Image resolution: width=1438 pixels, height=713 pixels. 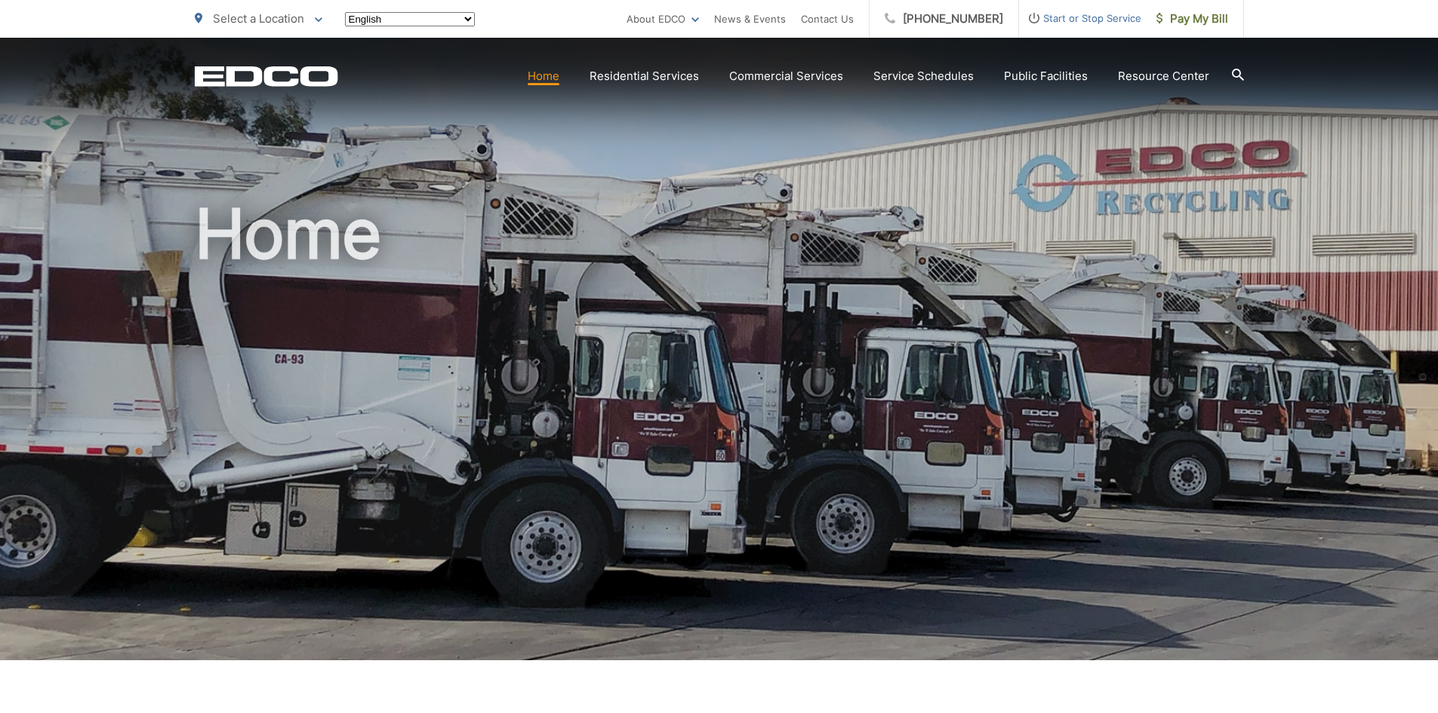 What do you see at coordinates (750, 19) in the screenshot?
I see `a: News & Events` at bounding box center [750, 19].